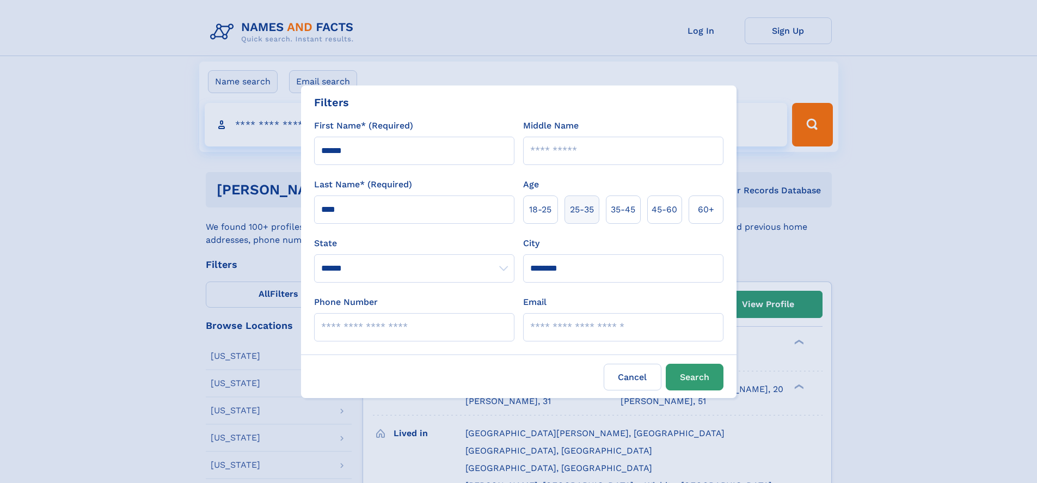 This screenshot has width=1037, height=483. What do you see at coordinates (623, 210) in the screenshot?
I see `span: 35‑45` at bounding box center [623, 210].